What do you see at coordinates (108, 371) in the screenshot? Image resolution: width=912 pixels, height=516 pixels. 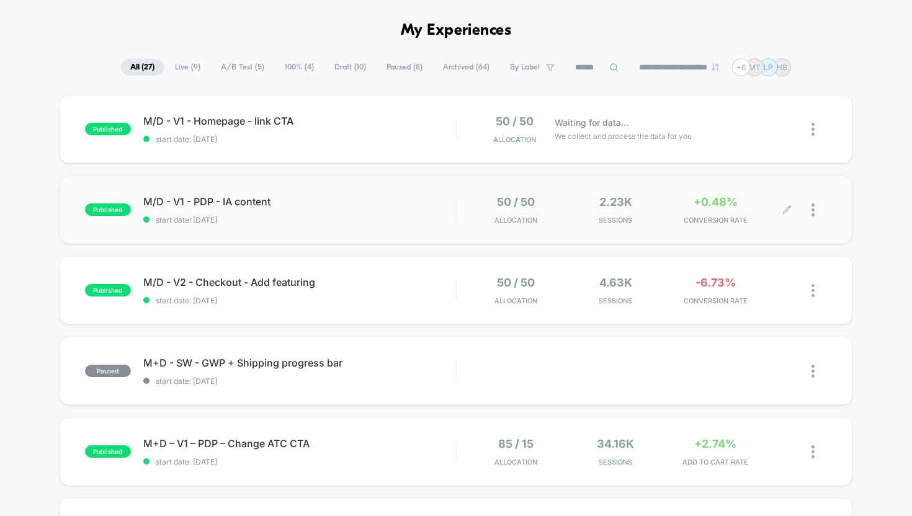 I see `span: paused` at bounding box center [108, 371].